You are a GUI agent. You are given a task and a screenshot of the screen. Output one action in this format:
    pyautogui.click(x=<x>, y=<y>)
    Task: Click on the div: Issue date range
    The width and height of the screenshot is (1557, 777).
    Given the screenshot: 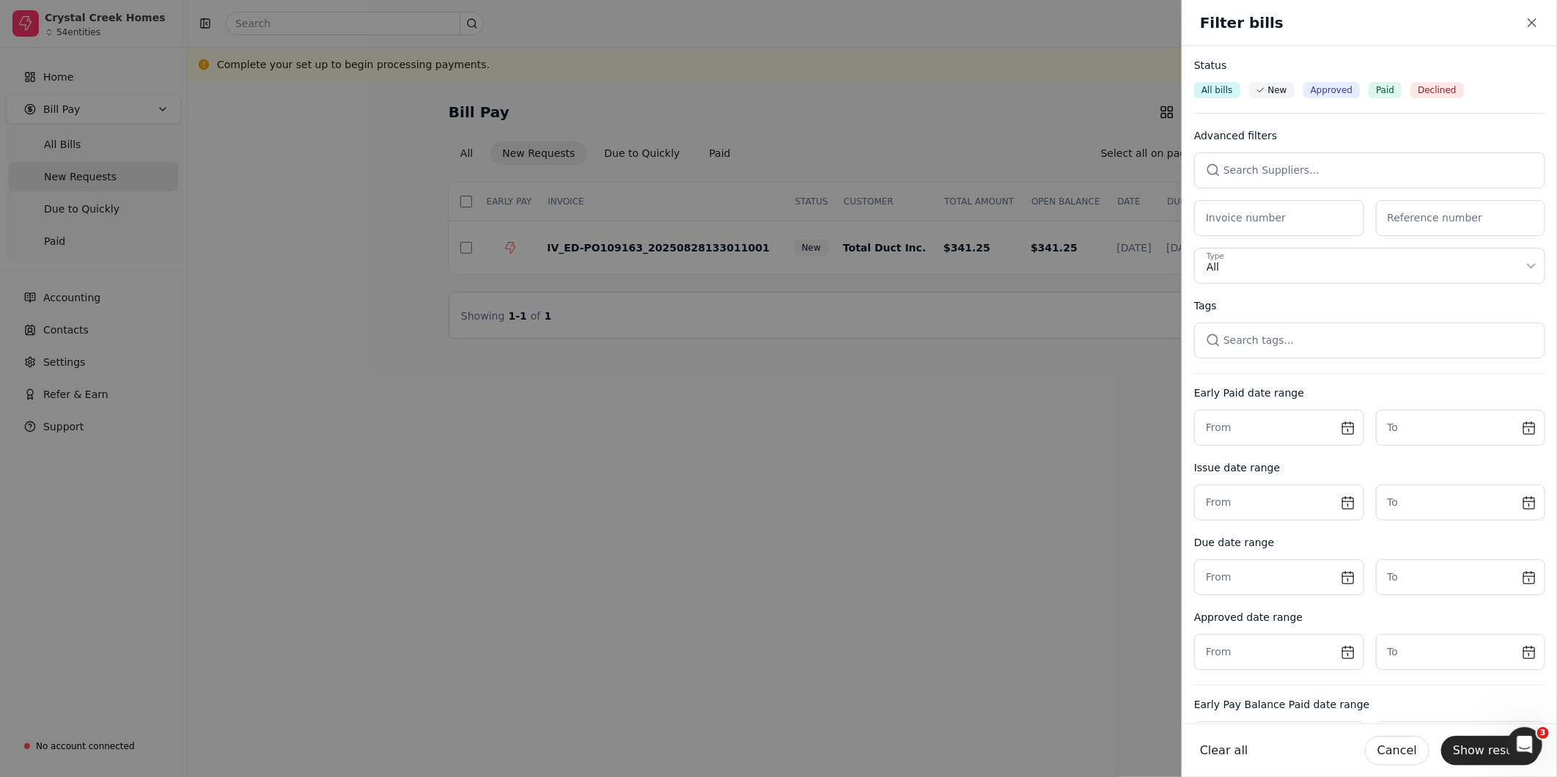 What is the action you would take?
    pyautogui.click(x=1369, y=468)
    